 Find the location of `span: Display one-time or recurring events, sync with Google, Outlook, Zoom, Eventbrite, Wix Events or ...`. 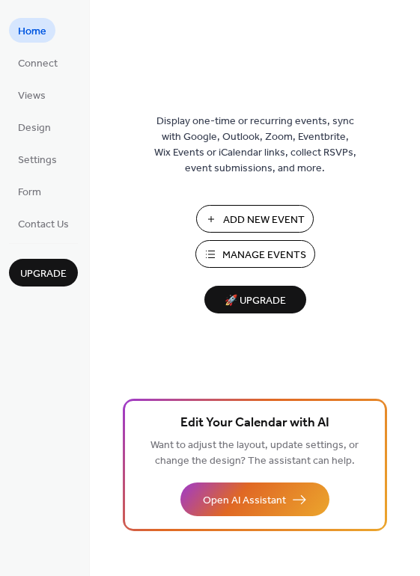

span: Display one-time or recurring events, sync with Google, Outlook, Zoom, Eventbrite, Wix Events or ... is located at coordinates (255, 145).